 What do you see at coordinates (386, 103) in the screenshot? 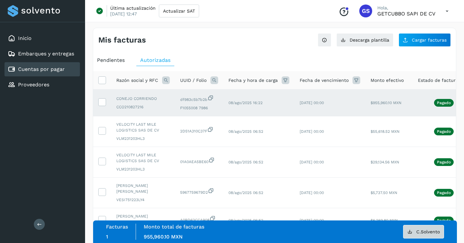
I see `span: $955,960.10 MXN` at bounding box center [386, 103].